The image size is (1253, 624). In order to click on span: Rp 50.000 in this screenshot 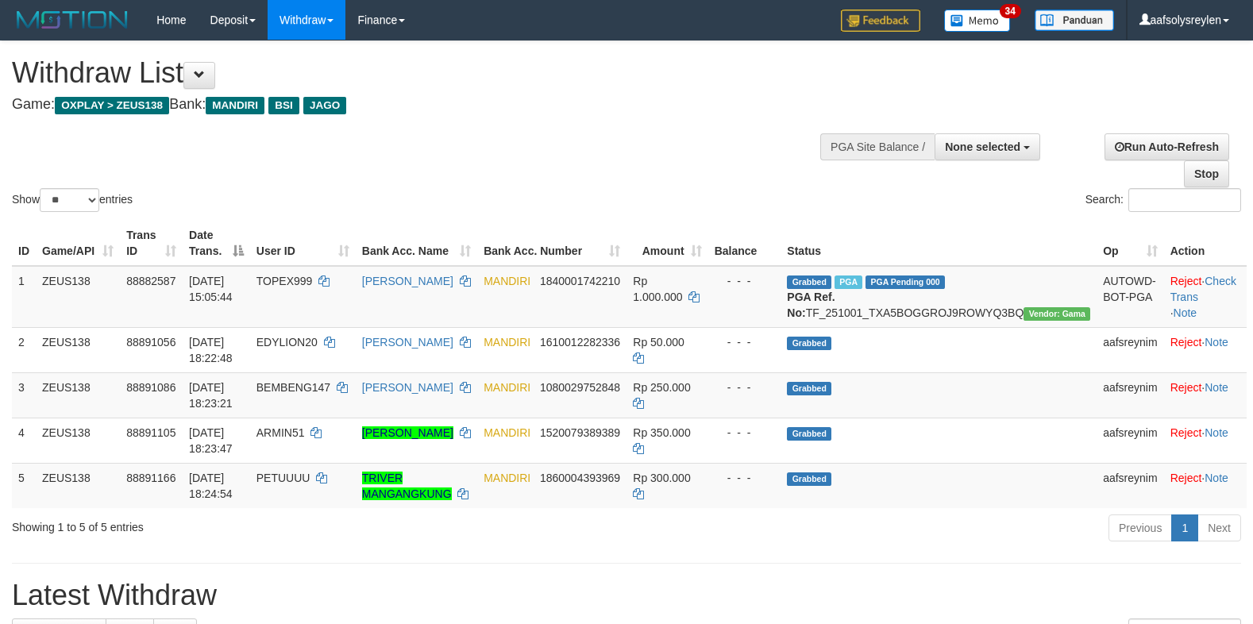, I will do `click(658, 342)`.